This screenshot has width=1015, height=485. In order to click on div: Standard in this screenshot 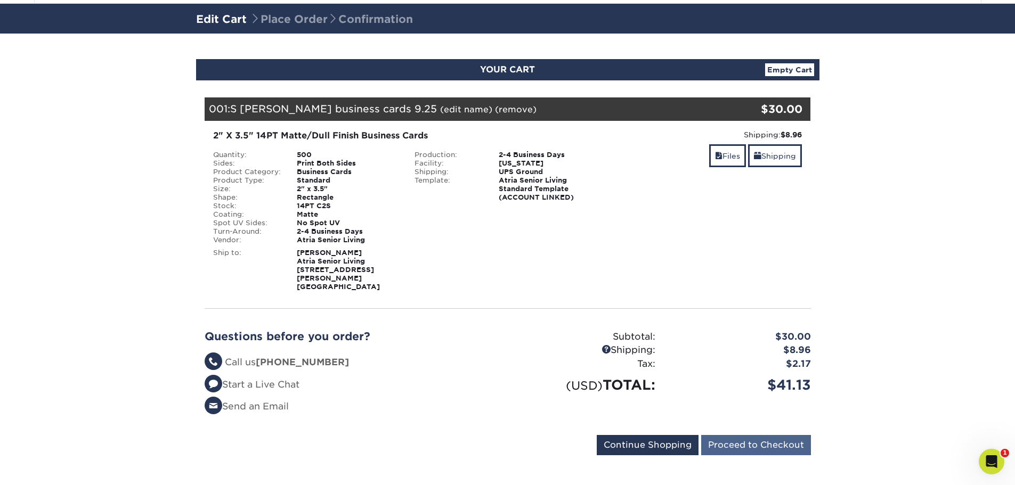, I will do `click(347, 181)`.